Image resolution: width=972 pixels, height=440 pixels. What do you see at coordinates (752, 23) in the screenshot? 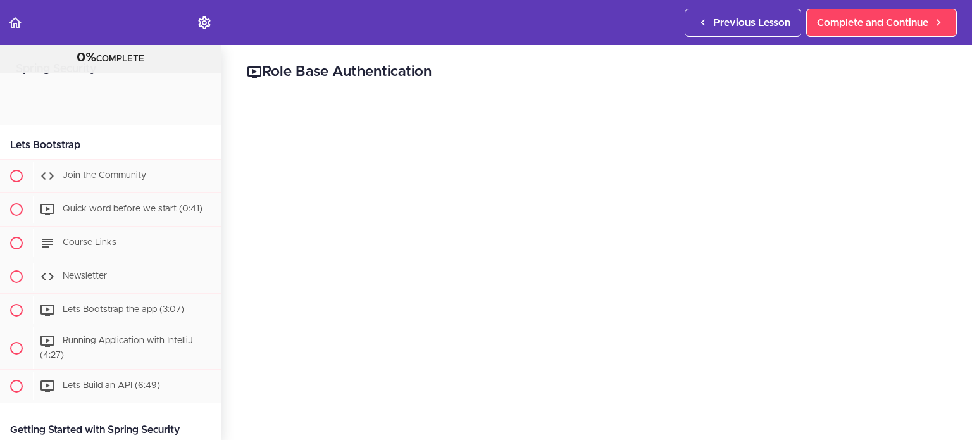
I see `span: Previous Lesson` at bounding box center [752, 23].